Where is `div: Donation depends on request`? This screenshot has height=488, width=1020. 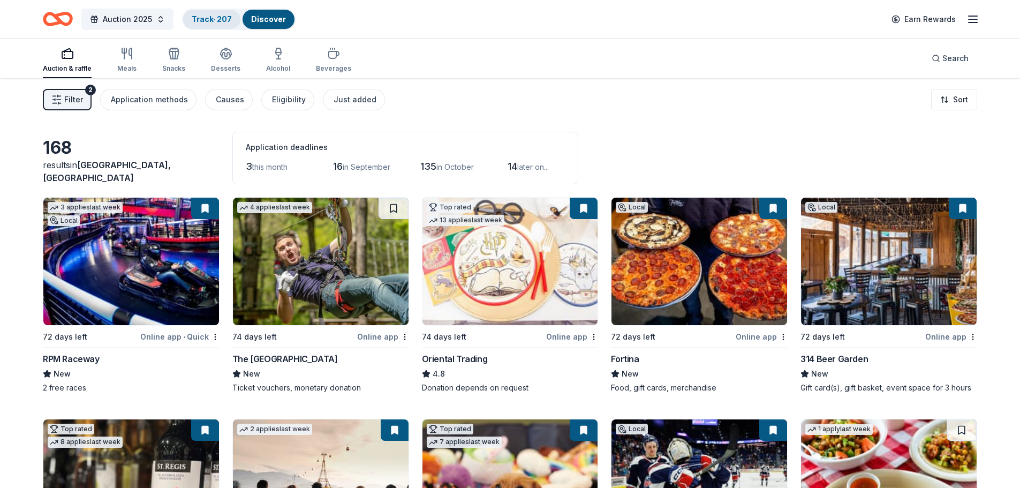 div: Donation depends on request is located at coordinates (510, 387).